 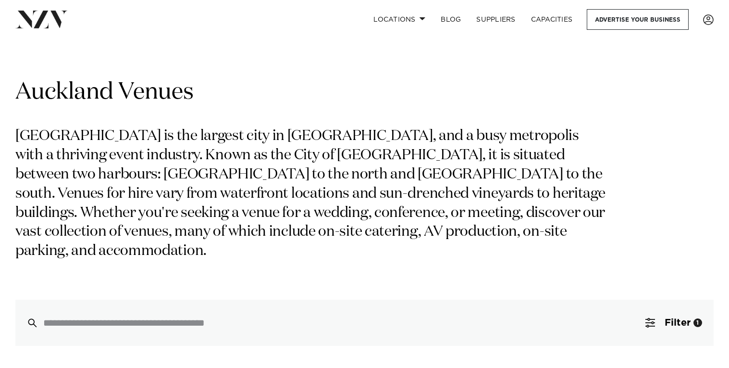 What do you see at coordinates (674, 322) in the screenshot?
I see `button: Filter1` at bounding box center [674, 322].